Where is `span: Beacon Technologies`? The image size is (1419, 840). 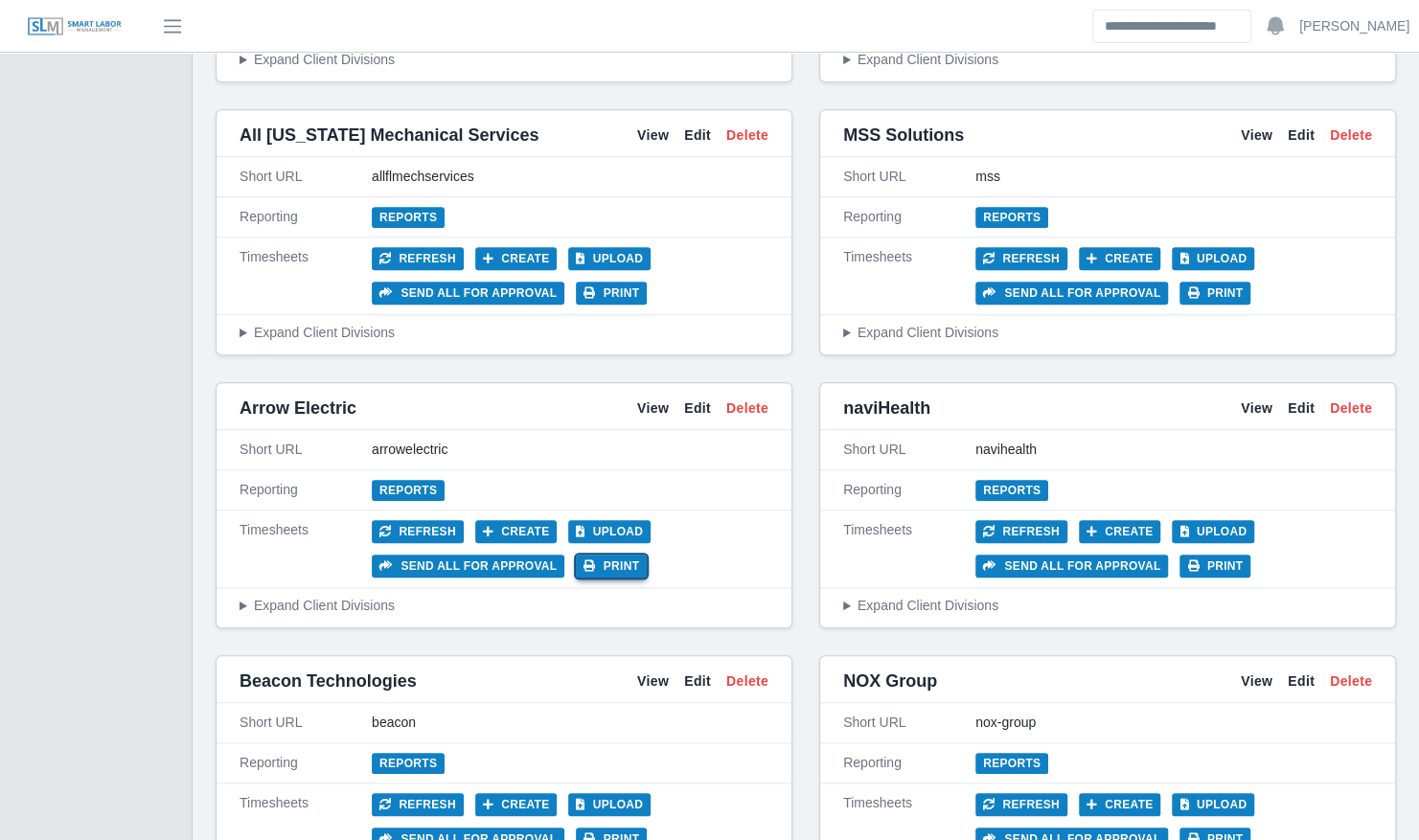 span: Beacon Technologies is located at coordinates (328, 681).